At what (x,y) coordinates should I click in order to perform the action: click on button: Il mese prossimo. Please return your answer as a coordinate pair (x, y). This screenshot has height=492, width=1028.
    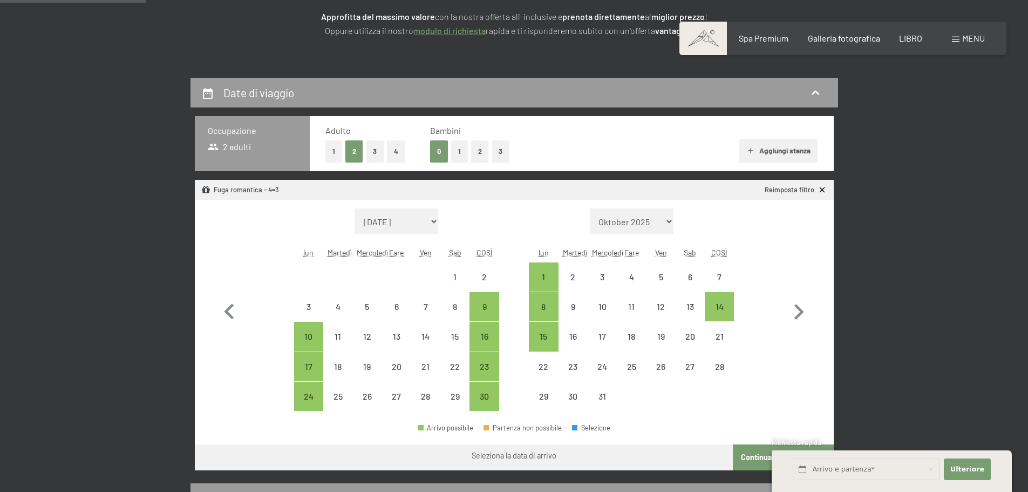
    Looking at the image, I should click on (799, 310).